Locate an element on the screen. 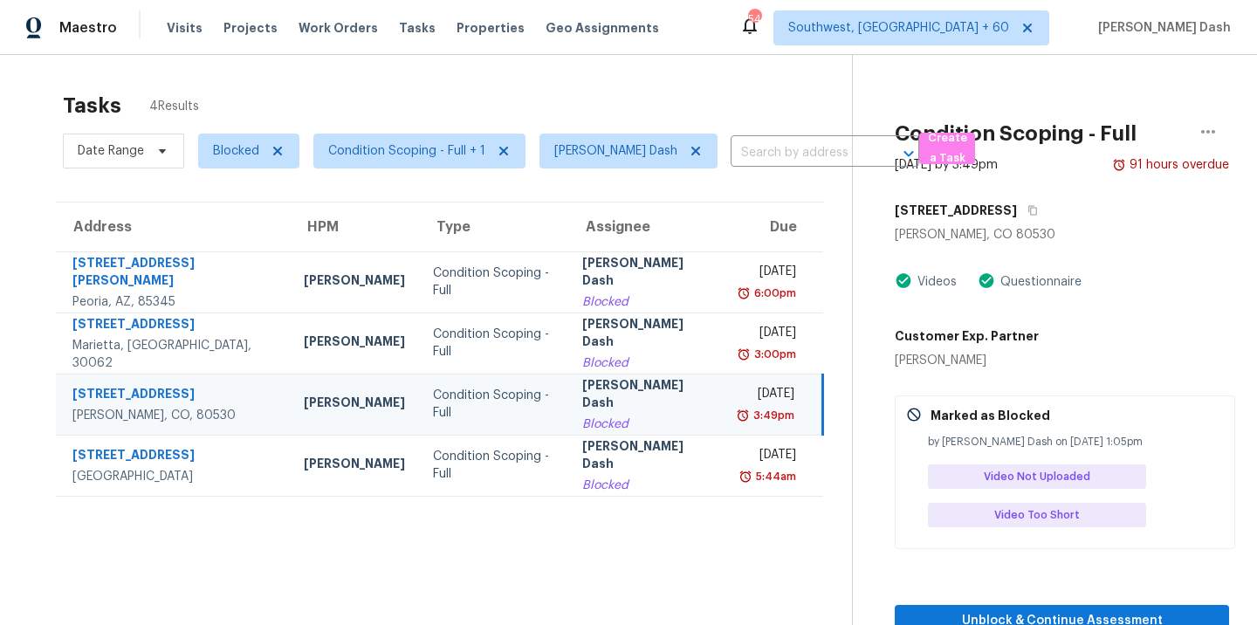  th: Address is located at coordinates (173, 227).